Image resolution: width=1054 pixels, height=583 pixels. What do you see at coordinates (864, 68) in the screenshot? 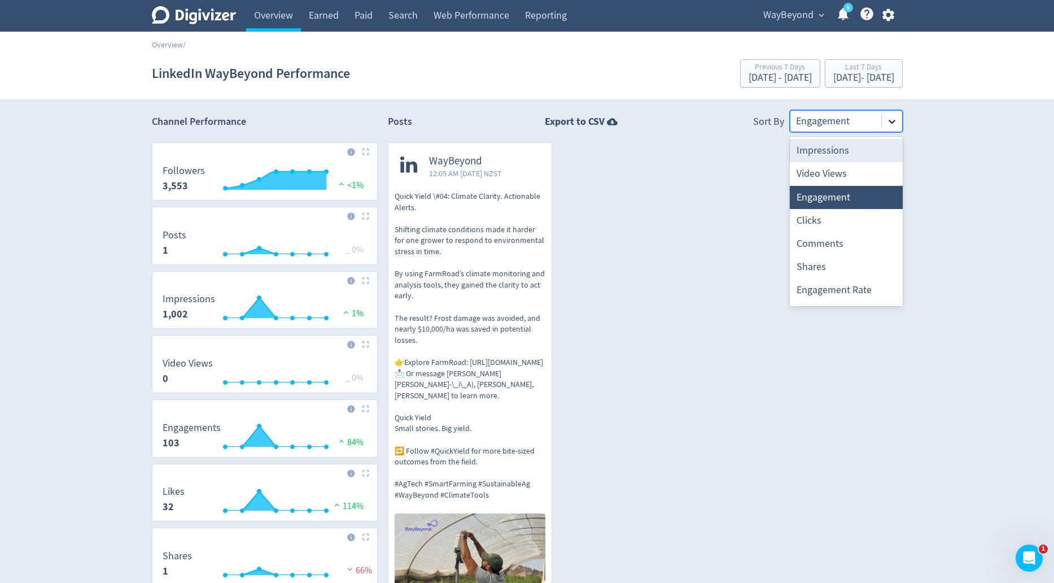
I see `div: Last 7 Days` at bounding box center [864, 68].